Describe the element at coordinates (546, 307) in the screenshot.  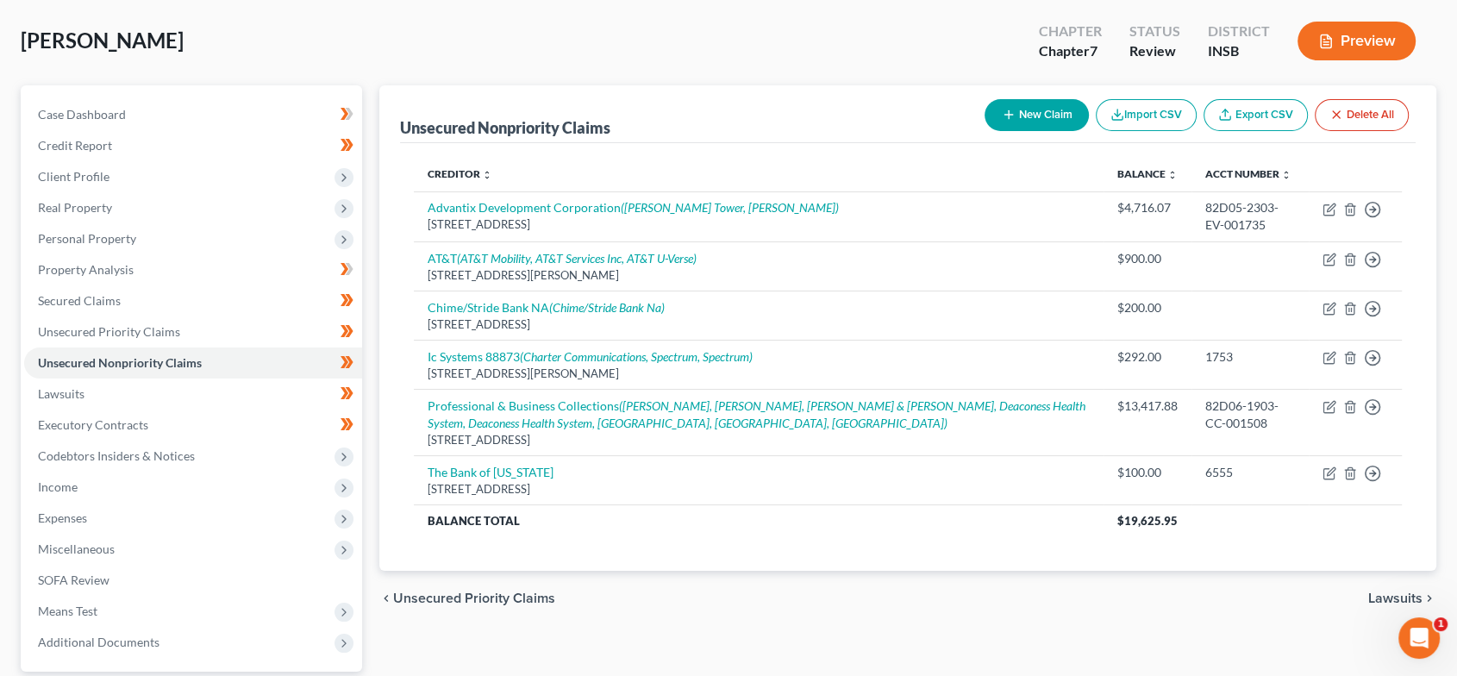
I see `a: Chime/Stride Bank NA(Chime/Stride Bank Na)` at that location.